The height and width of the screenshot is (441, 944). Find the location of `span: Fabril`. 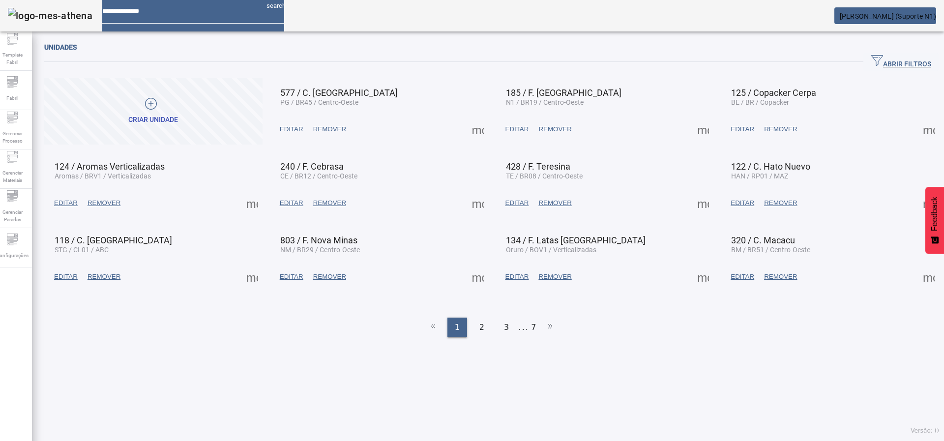

span: Fabril is located at coordinates (12, 98).